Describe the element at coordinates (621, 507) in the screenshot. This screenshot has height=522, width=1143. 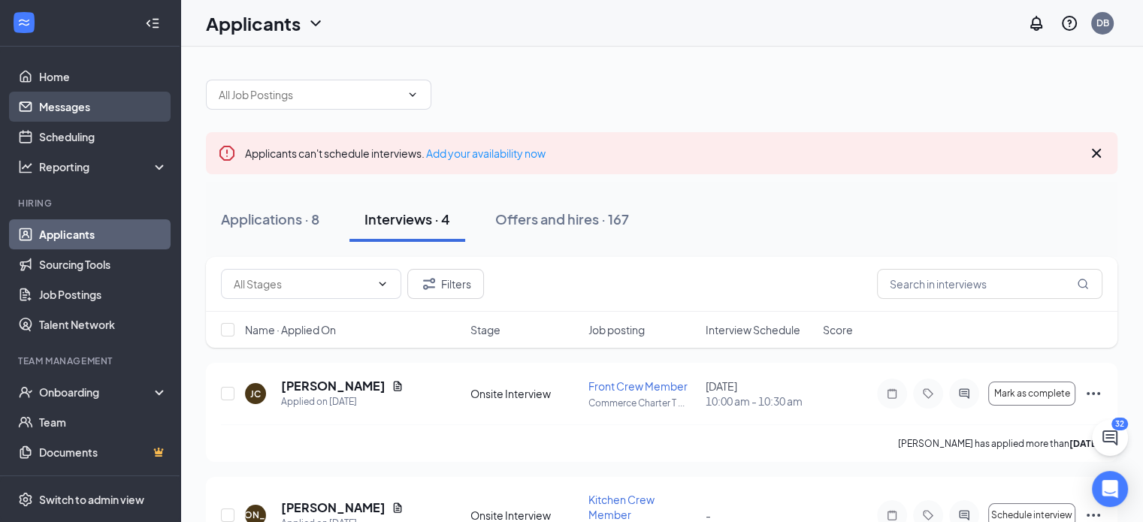
I see `span: Kitchen Crew Member` at that location.